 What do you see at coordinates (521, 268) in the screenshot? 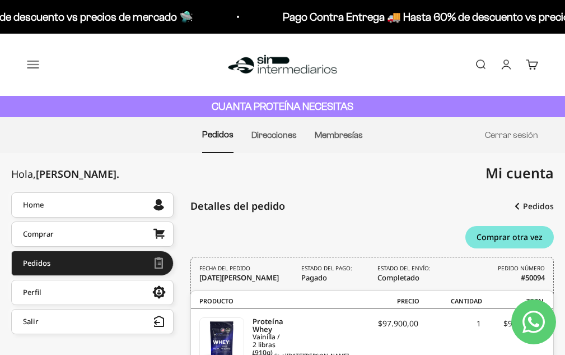
I see `i: PEDIDO NÚMERO` at bounding box center [521, 268].